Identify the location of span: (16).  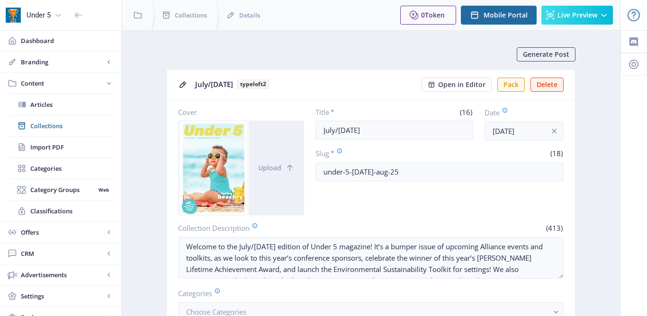
(465, 112).